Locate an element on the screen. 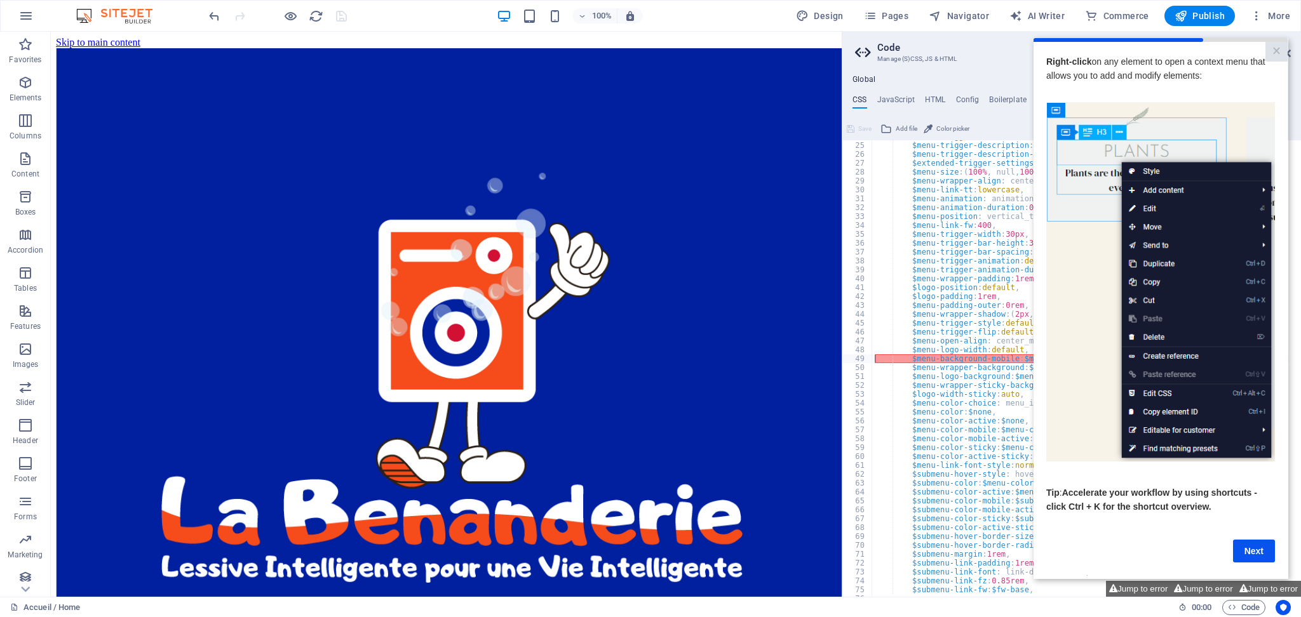 This screenshot has height=617, width=1301. span: Commerce is located at coordinates (1116, 16).